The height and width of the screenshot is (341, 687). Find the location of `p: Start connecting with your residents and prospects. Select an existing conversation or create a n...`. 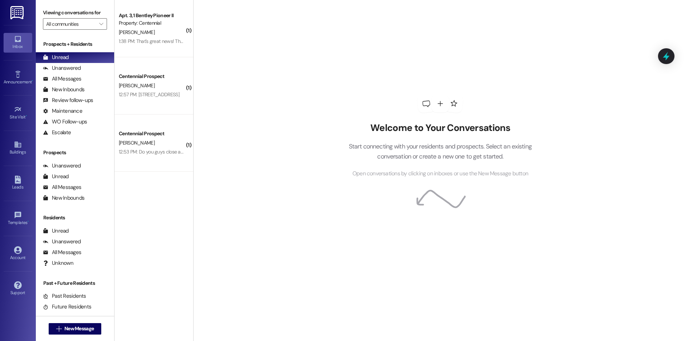

p: Start connecting with your residents and prospects. Select an existing conversation or create a n... is located at coordinates (440, 151).